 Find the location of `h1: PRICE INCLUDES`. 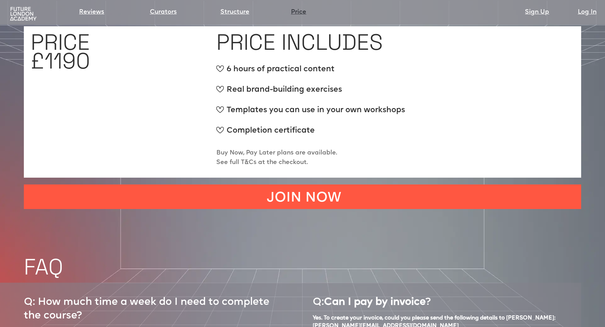

h1: PRICE INCLUDES is located at coordinates (300, 42).